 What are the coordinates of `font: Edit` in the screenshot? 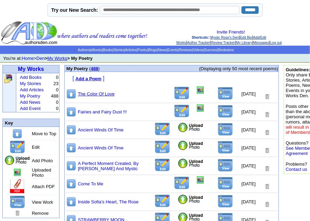 It's located at (36, 147).